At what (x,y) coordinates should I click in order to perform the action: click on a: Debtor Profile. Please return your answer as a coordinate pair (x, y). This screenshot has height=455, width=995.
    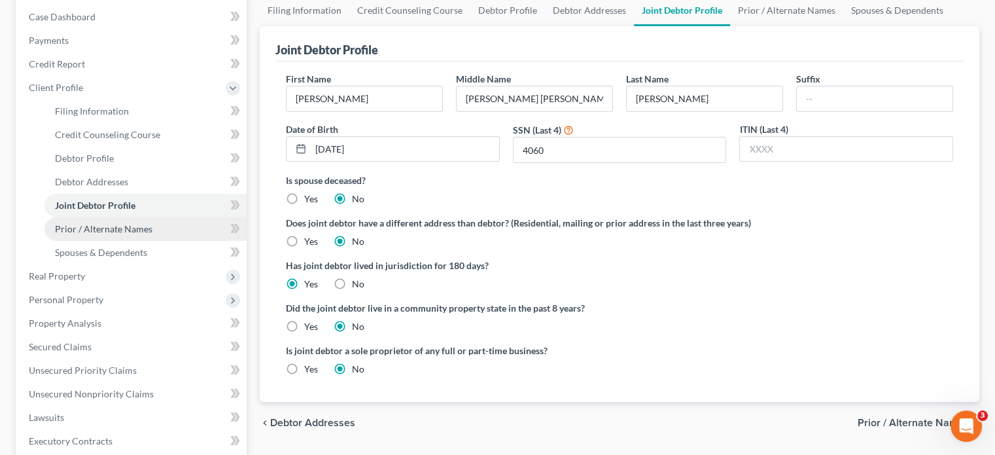
    Looking at the image, I should click on (145, 158).